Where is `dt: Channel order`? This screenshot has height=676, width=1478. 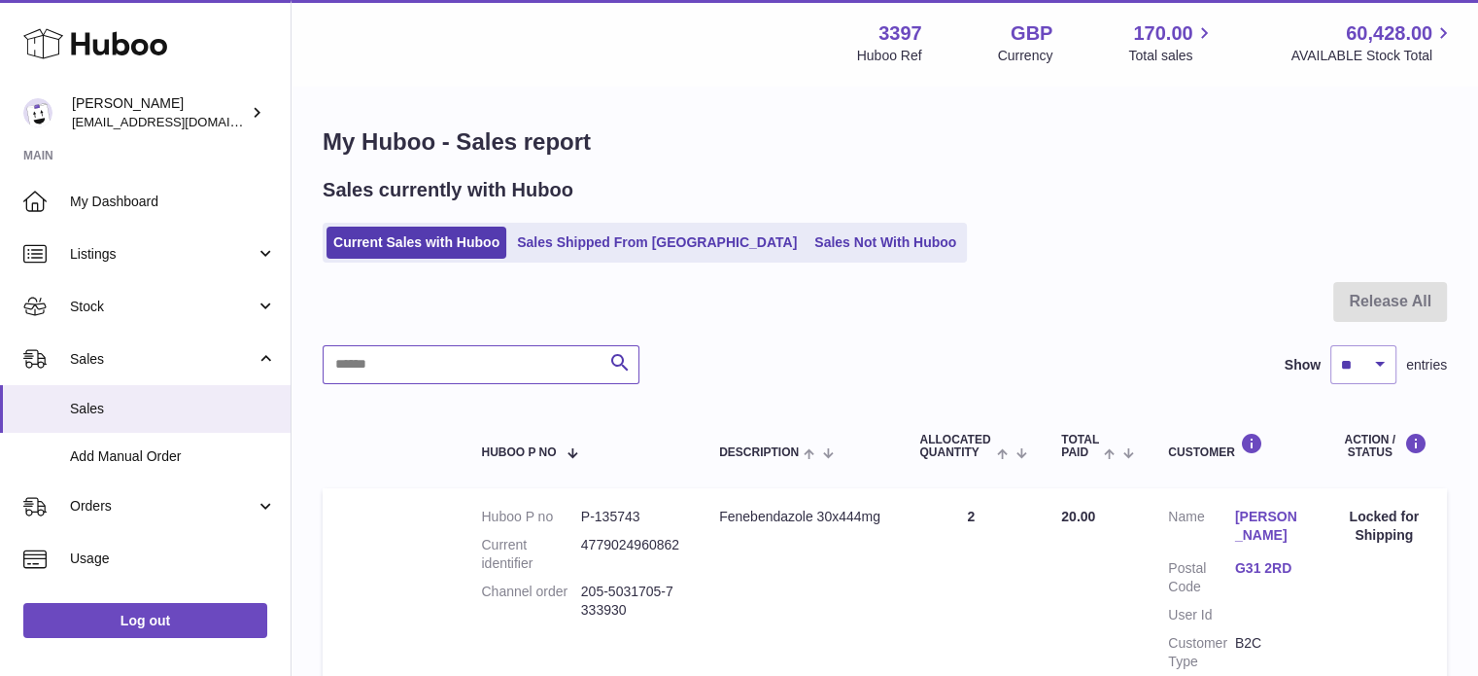
dt: Channel order is located at coordinates (531, 601).